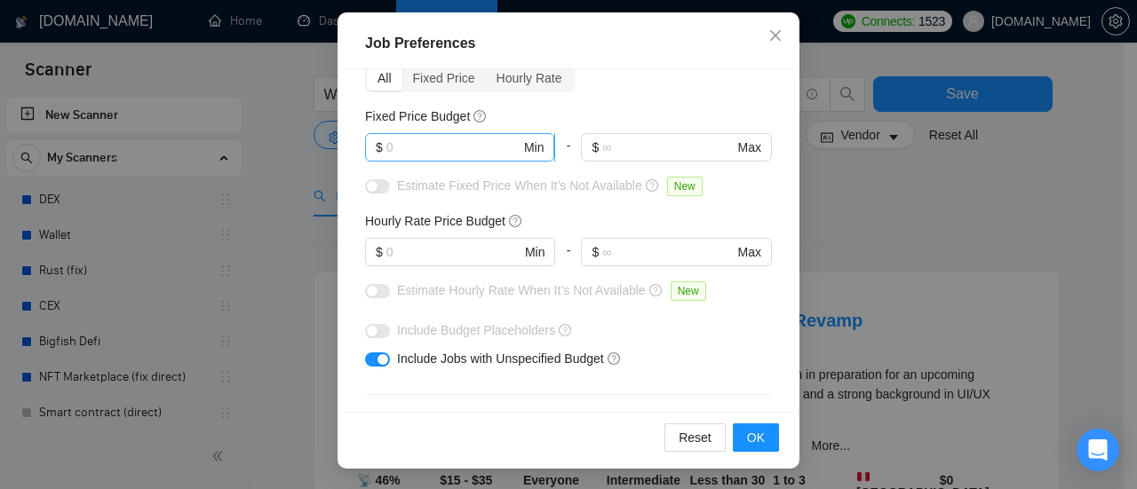 The width and height of the screenshot is (1137, 489). What do you see at coordinates (521, 290) in the screenshot?
I see `span: Estimate Hourly Rate When It’s Not Available` at bounding box center [521, 290].